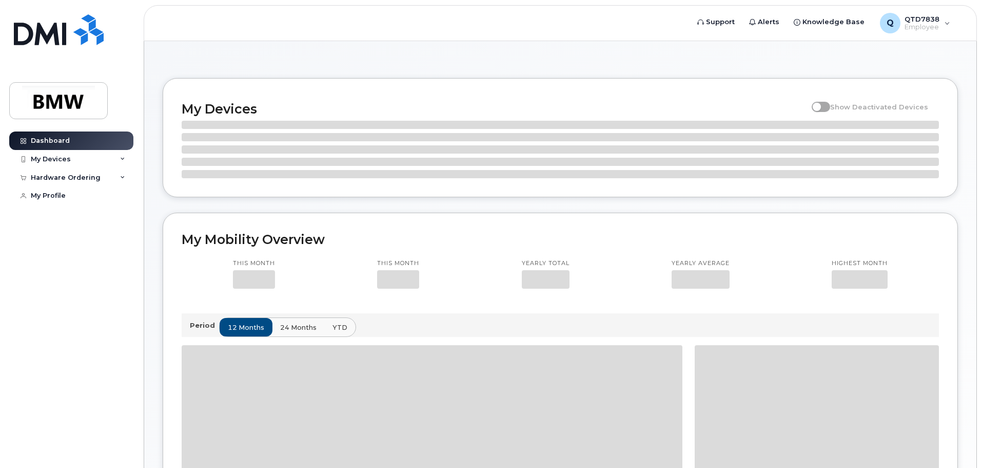  I want to click on input: Show Deactivated Devices, so click(816, 101).